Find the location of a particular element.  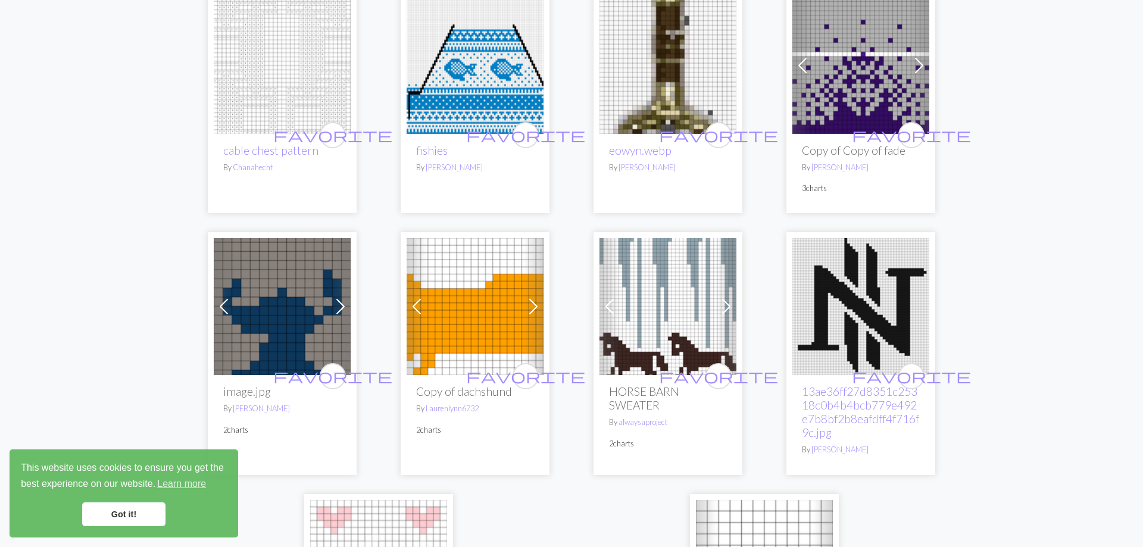

a: dachshund is located at coordinates (475, 305).